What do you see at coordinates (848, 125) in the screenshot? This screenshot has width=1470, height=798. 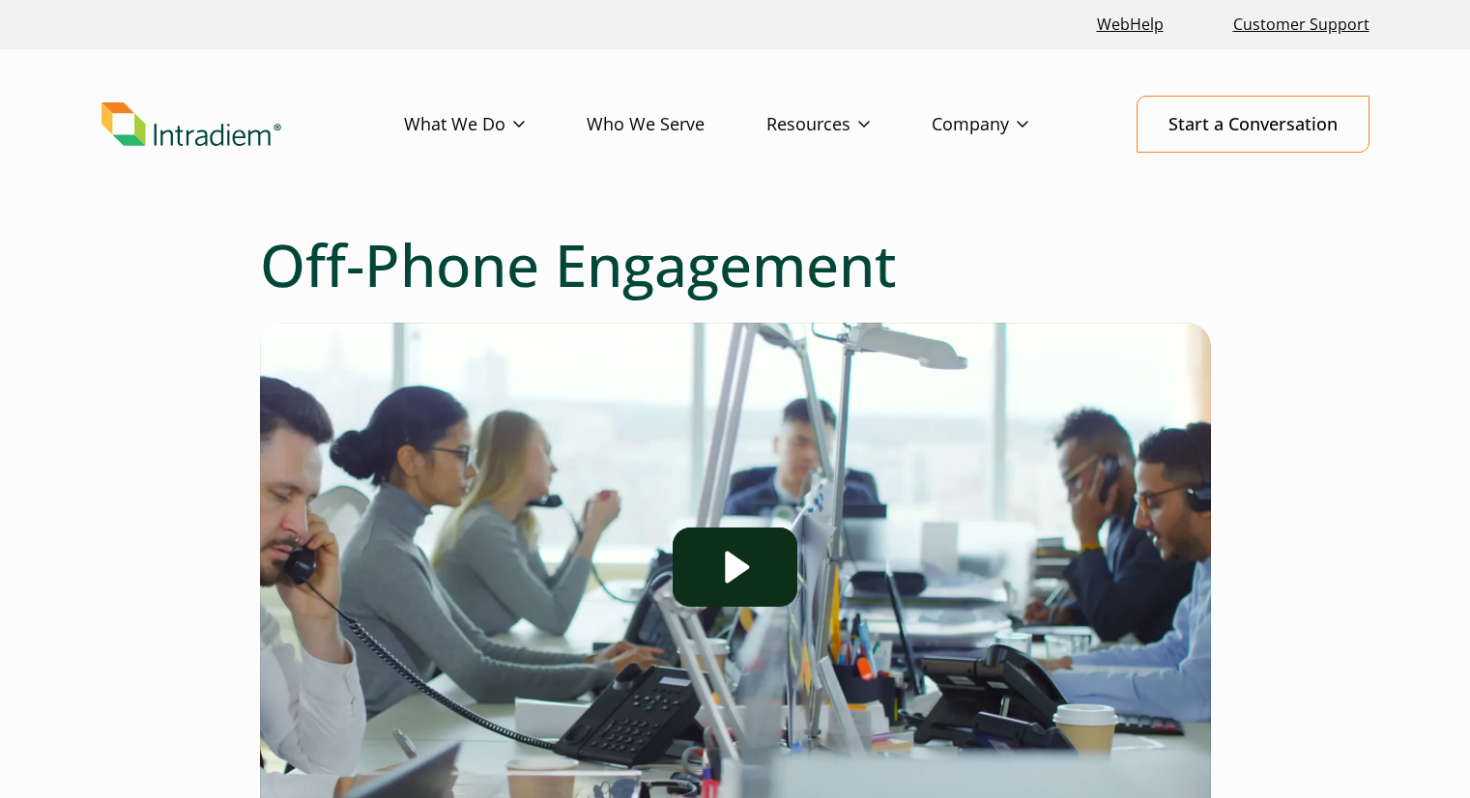 I see `a: Resources` at bounding box center [848, 125].